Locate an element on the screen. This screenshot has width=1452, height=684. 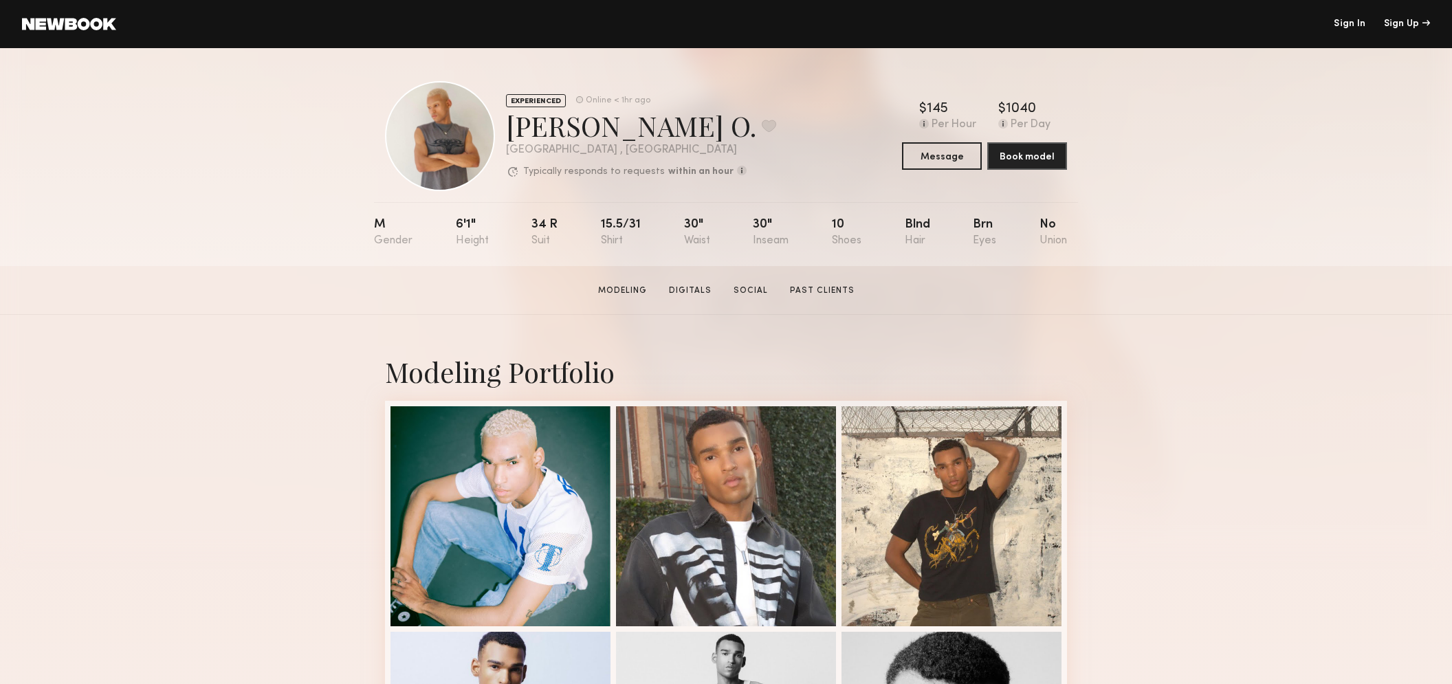
div: 145 is located at coordinates (937, 109).